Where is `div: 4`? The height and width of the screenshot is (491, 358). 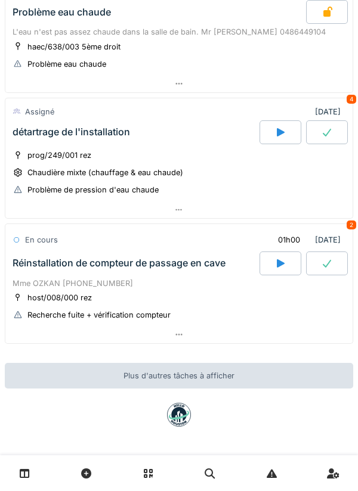
div: 4 is located at coordinates (351, 99).